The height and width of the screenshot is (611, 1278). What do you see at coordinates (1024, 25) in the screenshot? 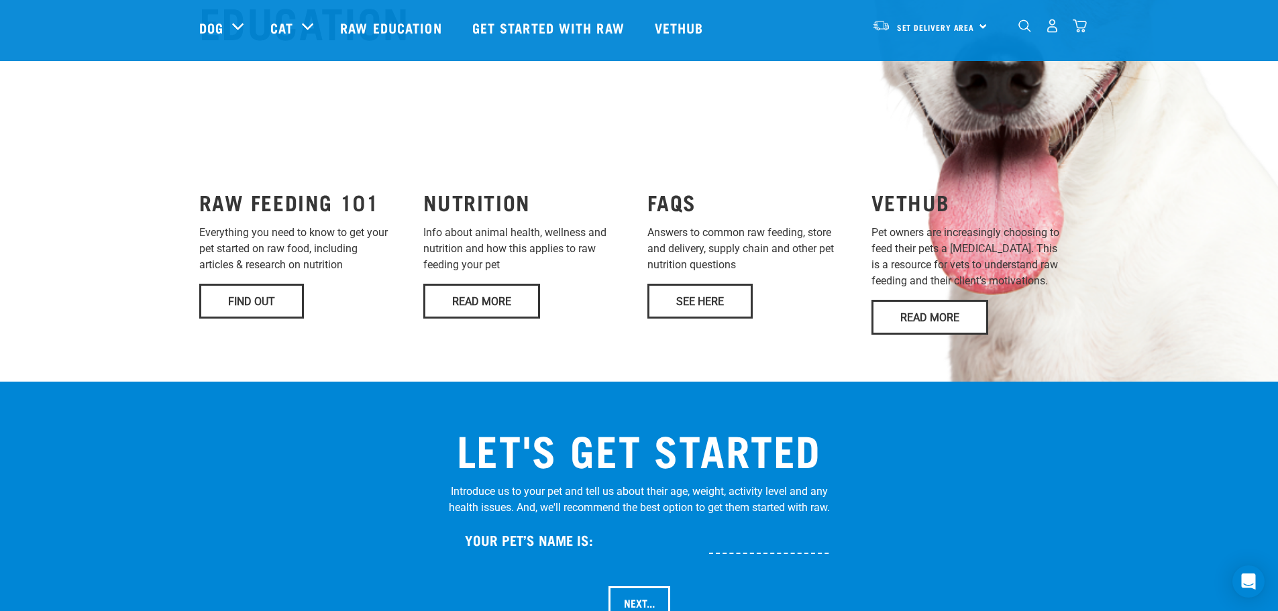
I see `img: home-icon-1@2x.png` at bounding box center [1024, 25].